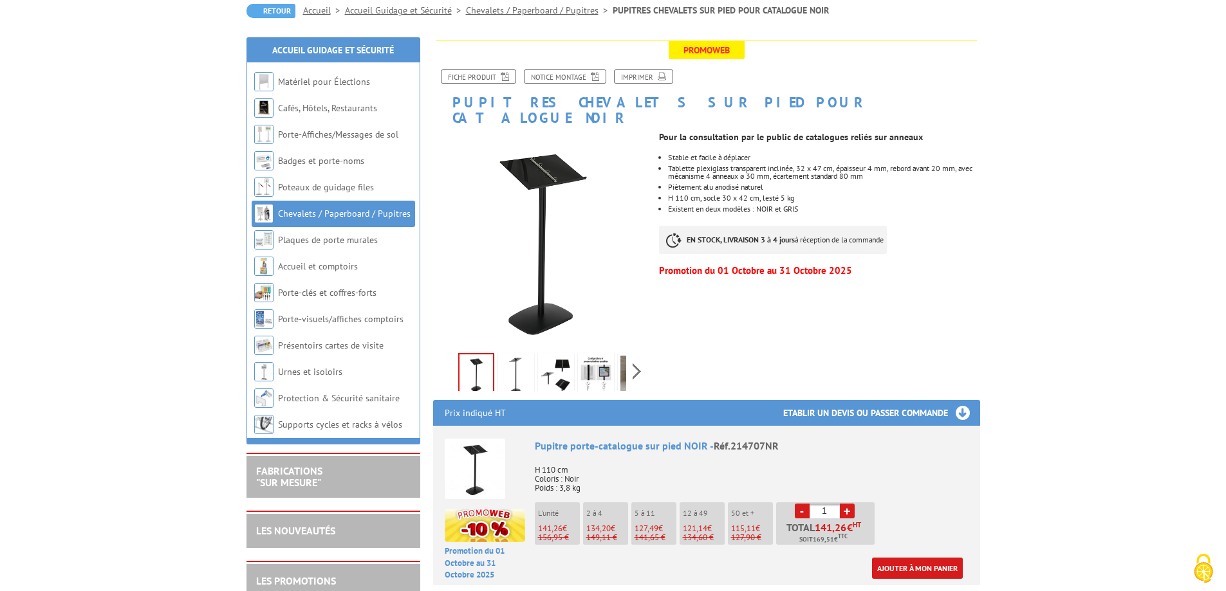 The image size is (1226, 591). Describe the element at coordinates (655, 513) in the screenshot. I see `p: 5 à 11` at that location.